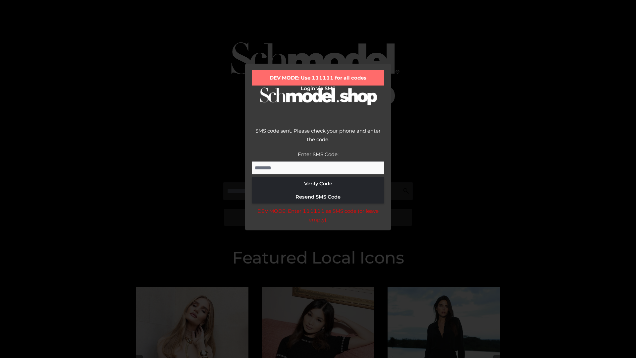 This screenshot has height=358, width=636. Describe the element at coordinates (318, 215) in the screenshot. I see `div: DEV MODE: Enter 111111 as SMS code (or leave empty).` at that location.